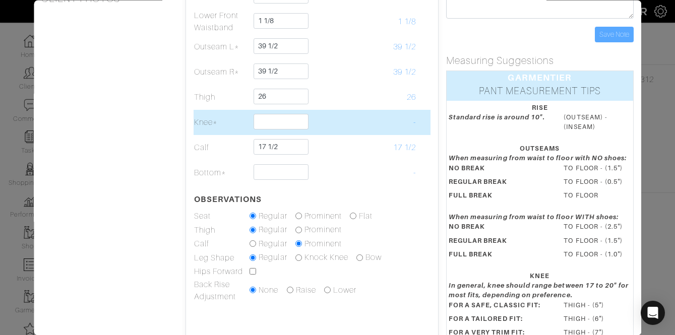 The image size is (675, 335). I want to click on em: When measuring from waist to floor with NO shoes:, so click(537, 158).